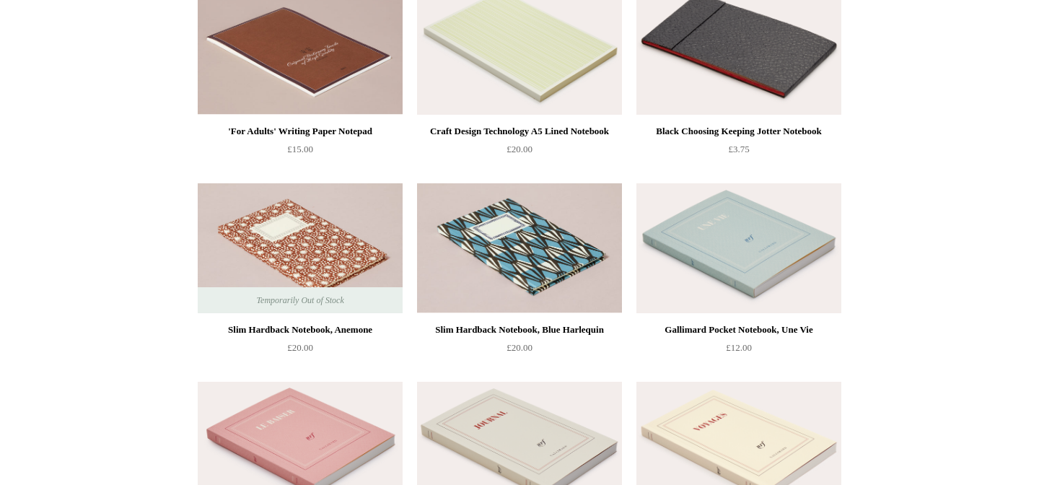 Image resolution: width=1039 pixels, height=485 pixels. I want to click on div: Black Choosing Keeping Jotter Notebook, so click(739, 131).